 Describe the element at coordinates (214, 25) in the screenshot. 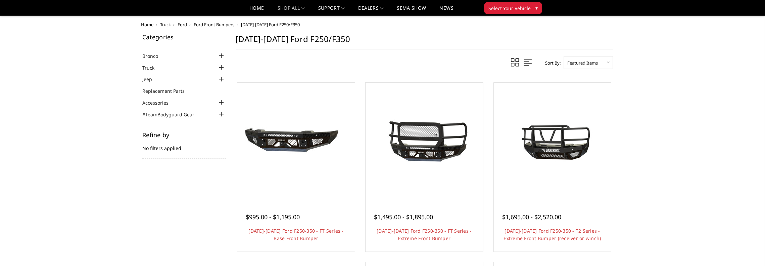

I see `span: Ford Front Bumpers` at that location.